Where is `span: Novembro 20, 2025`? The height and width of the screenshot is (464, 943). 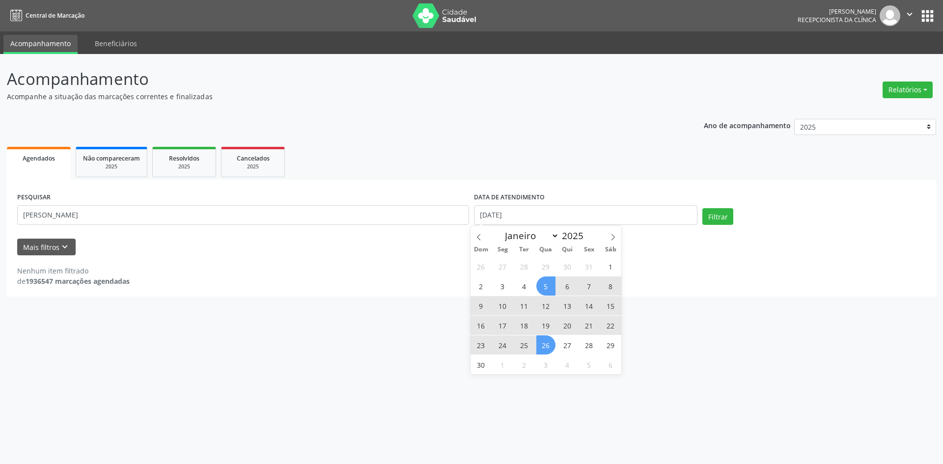
span: Novembro 20, 2025 is located at coordinates (568, 325).